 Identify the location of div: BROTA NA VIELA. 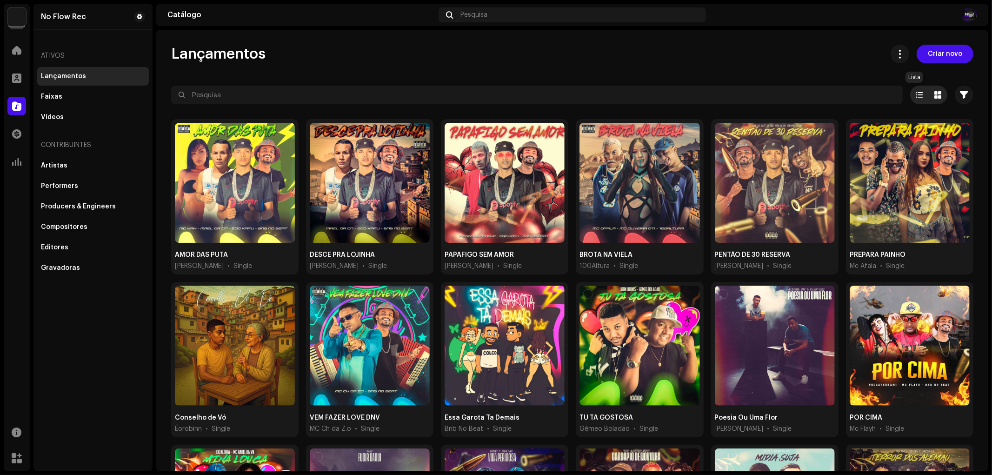
(606, 255).